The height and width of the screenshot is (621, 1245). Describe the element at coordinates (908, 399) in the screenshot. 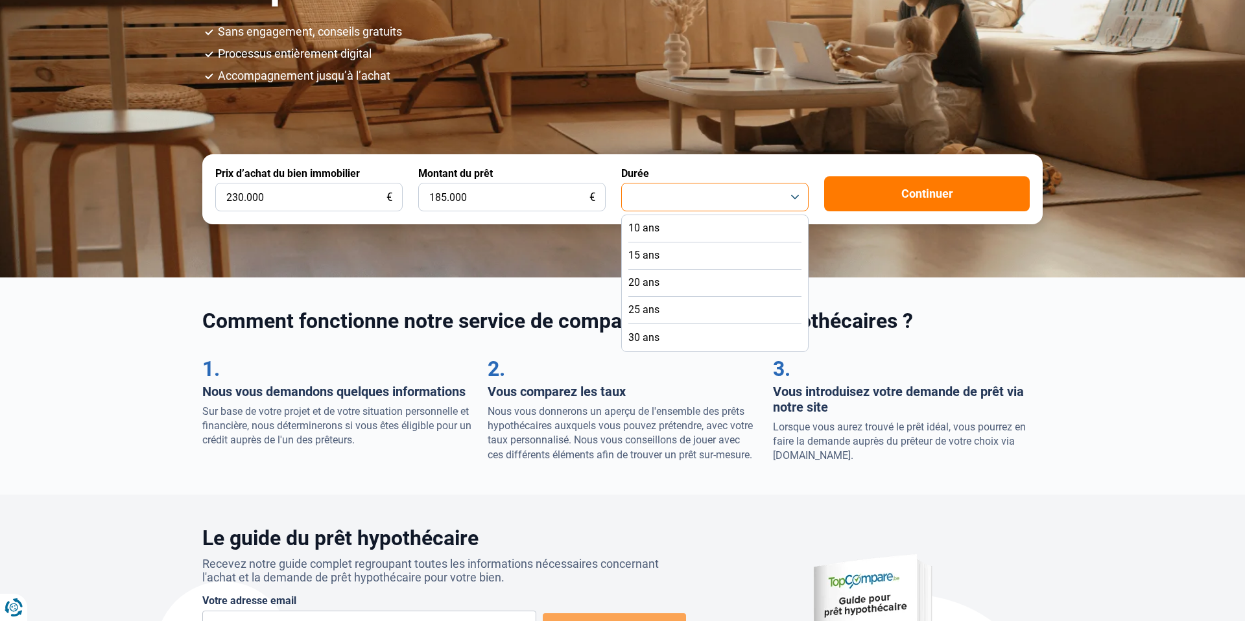

I see `h3: Vous introduisez votre demande de prêt via notre site` at that location.